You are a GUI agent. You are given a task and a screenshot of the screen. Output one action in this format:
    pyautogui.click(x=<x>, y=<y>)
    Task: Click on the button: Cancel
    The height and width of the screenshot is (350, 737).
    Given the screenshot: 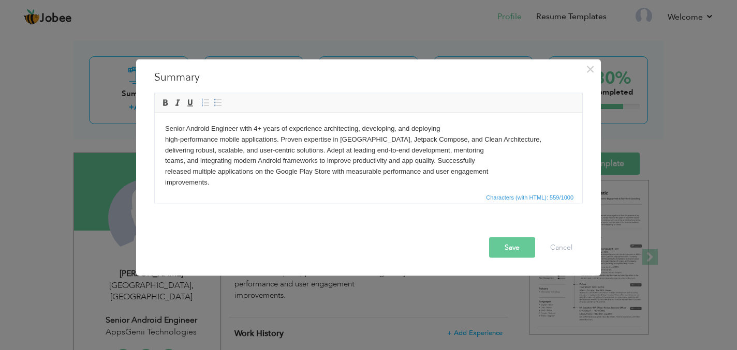 What is the action you would take?
    pyautogui.click(x=561, y=247)
    